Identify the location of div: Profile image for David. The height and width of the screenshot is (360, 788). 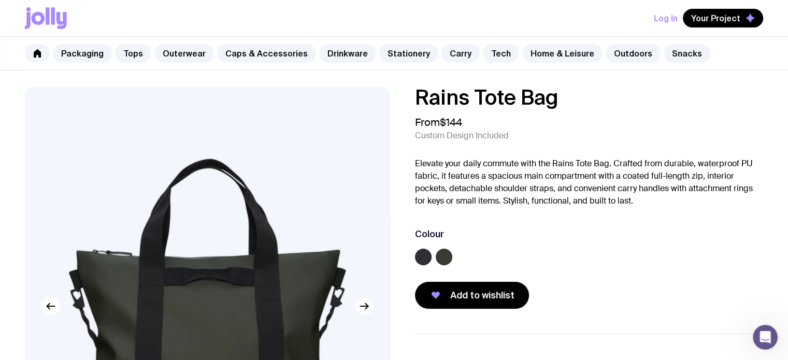
(31, 27).